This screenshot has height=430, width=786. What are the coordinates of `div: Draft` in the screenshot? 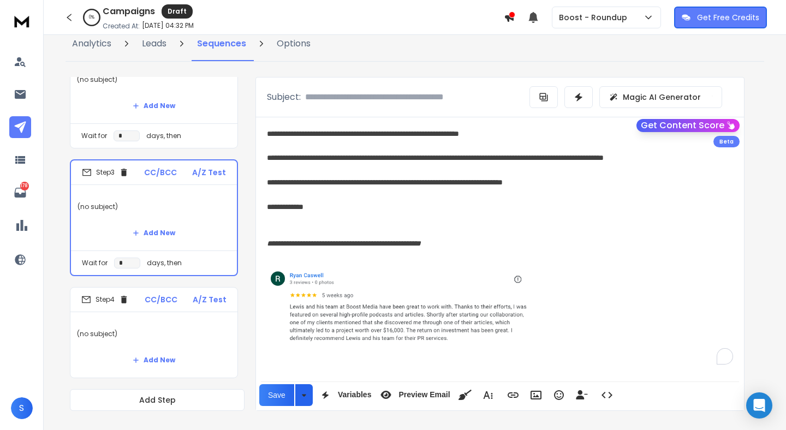 It's located at (177, 11).